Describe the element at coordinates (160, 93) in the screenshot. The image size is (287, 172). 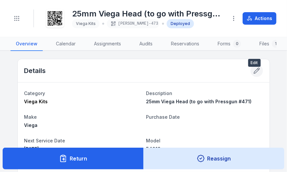
I see `span: Description` at that location.